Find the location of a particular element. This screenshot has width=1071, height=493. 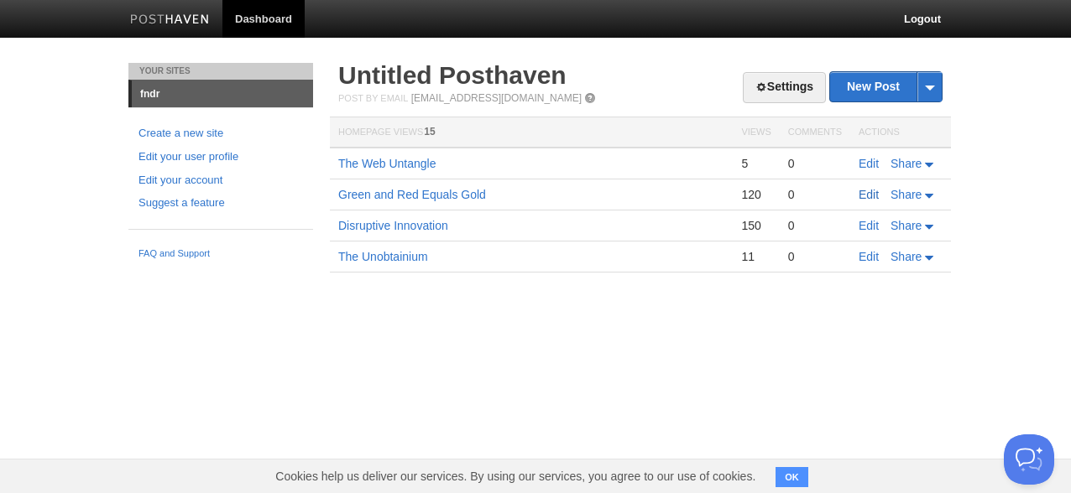

th: Views is located at coordinates (755, 133).